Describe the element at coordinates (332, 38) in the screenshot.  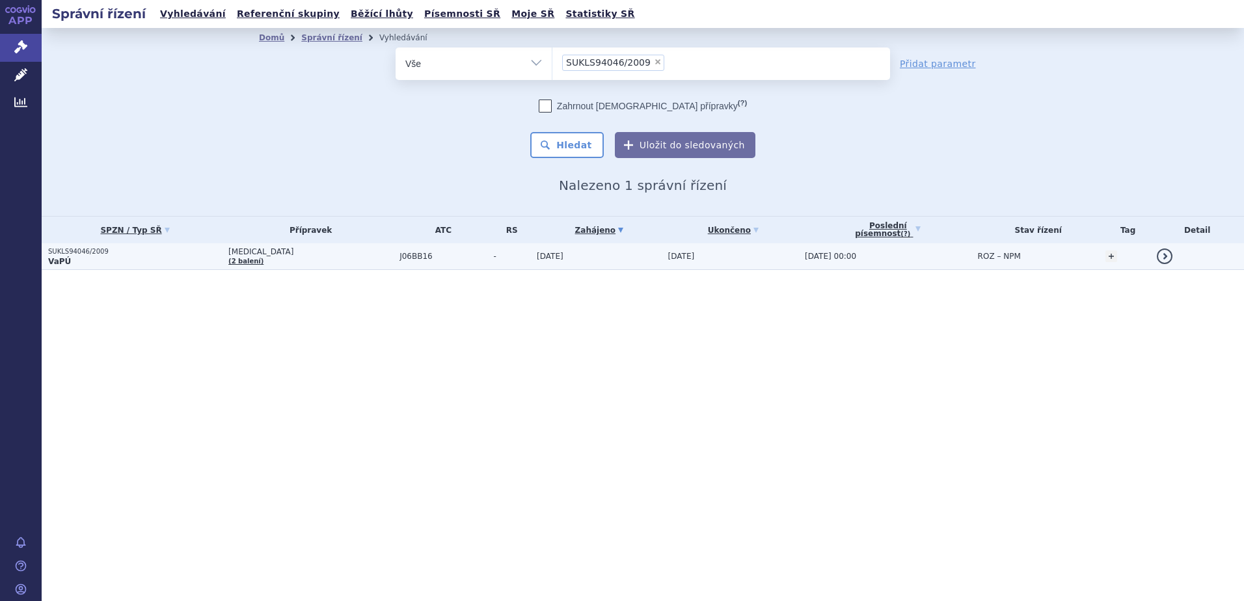
I see `a: Správní řízení` at that location.